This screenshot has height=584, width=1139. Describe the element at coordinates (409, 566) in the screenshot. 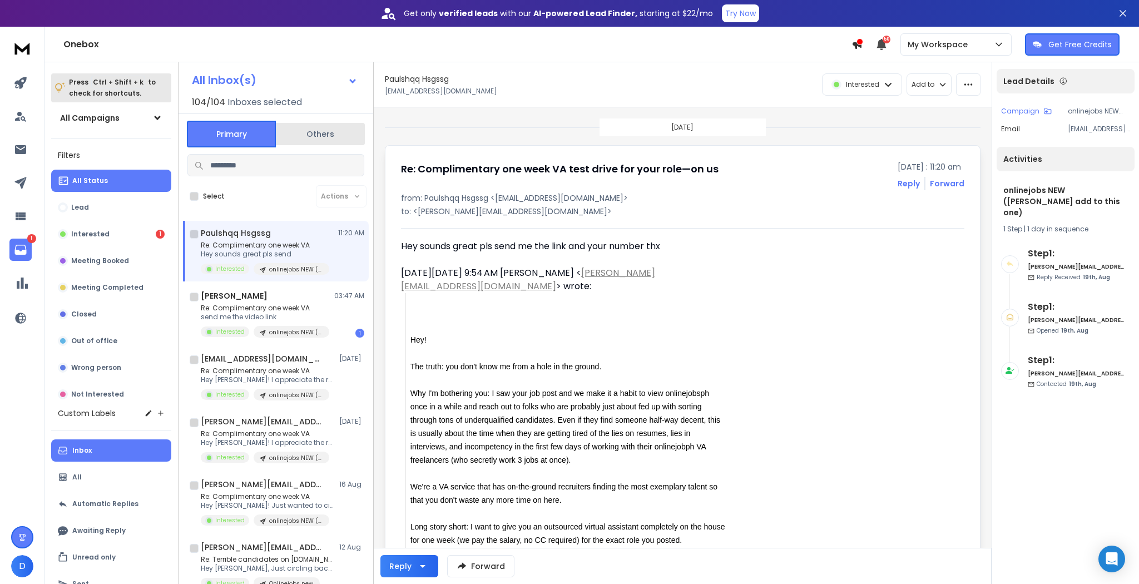

I see `button: Reply` at that location.